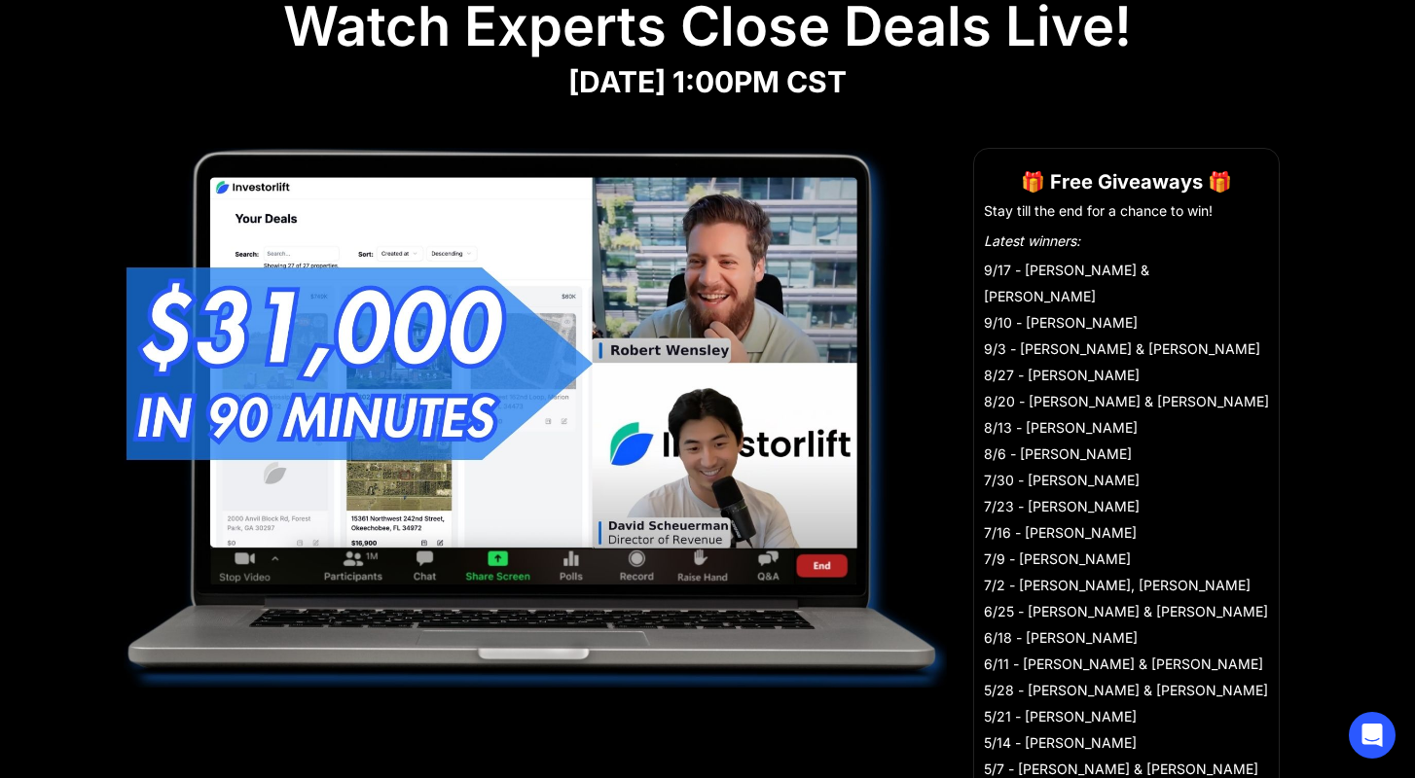 The height and width of the screenshot is (778, 1415). What do you see at coordinates (1126, 182) in the screenshot?
I see `strong: 🎁 Free Giveaways 🎁` at bounding box center [1126, 182].